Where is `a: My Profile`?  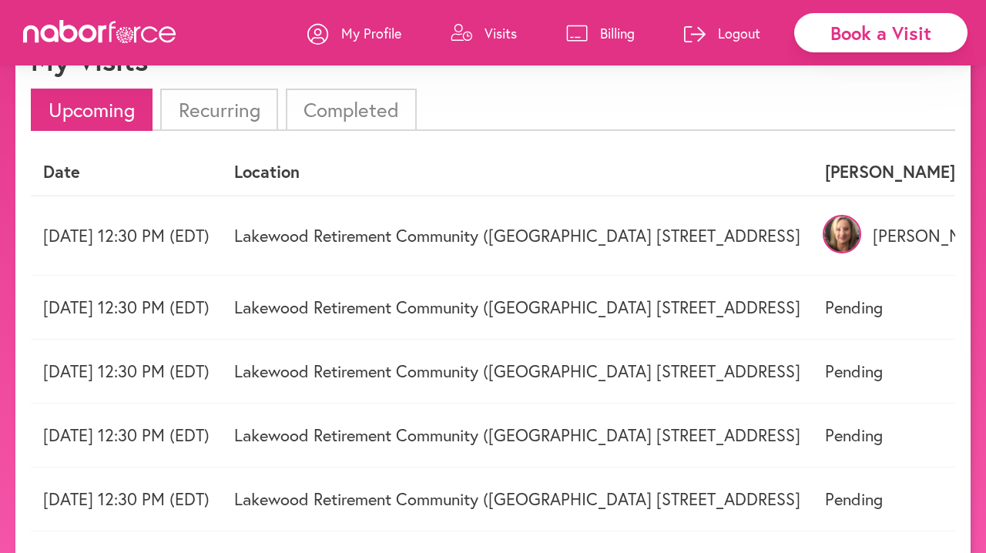
a: My Profile is located at coordinates (354, 33).